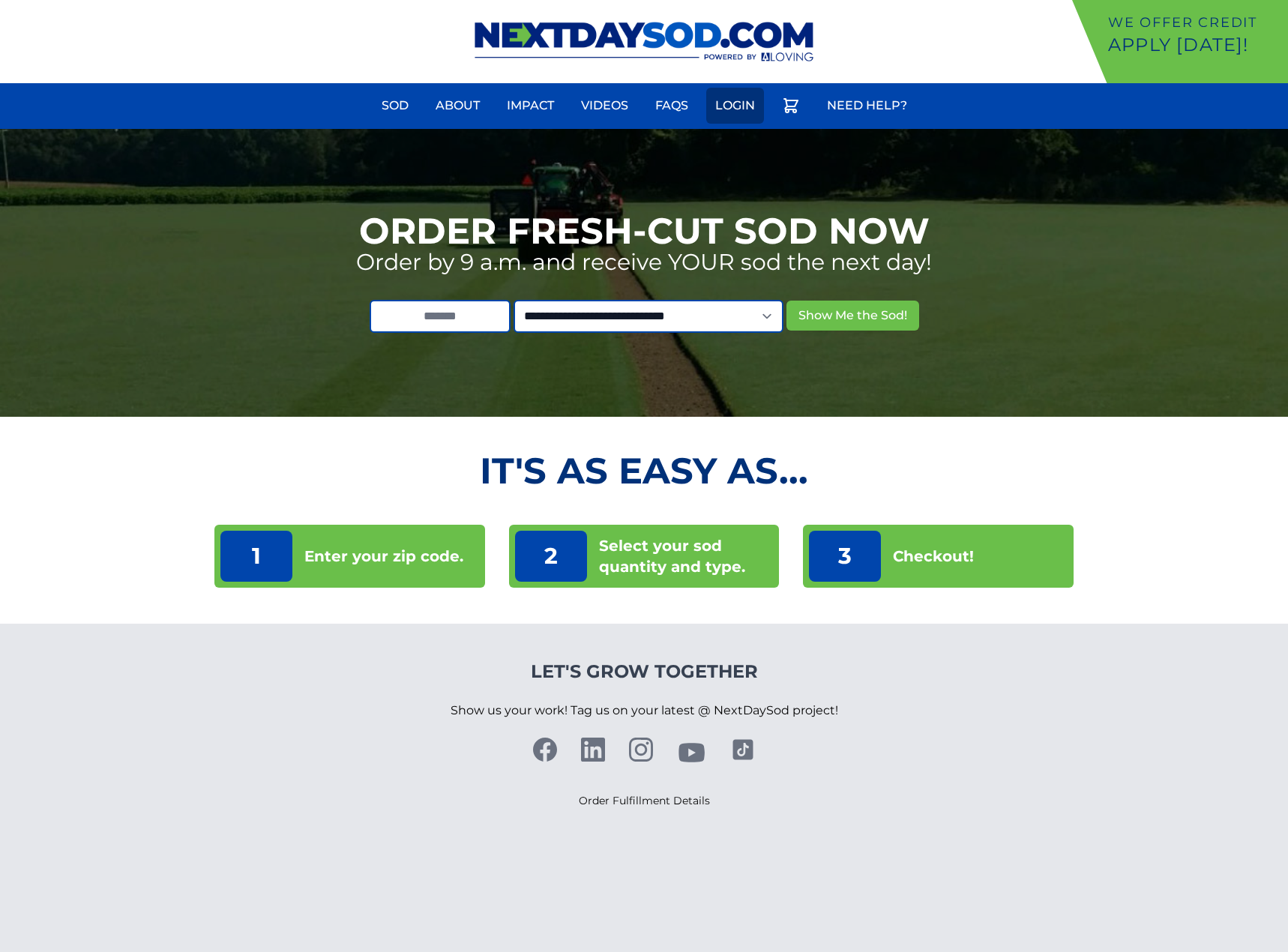 This screenshot has width=1288, height=952. What do you see at coordinates (395, 106) in the screenshot?
I see `a: Sod` at bounding box center [395, 106].